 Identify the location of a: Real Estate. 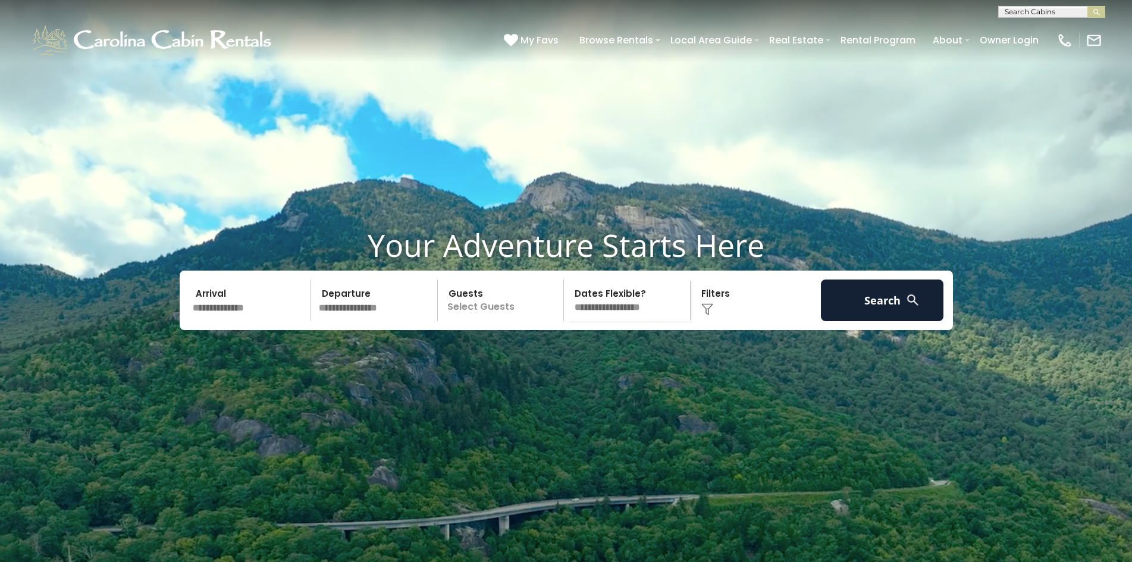
(796, 40).